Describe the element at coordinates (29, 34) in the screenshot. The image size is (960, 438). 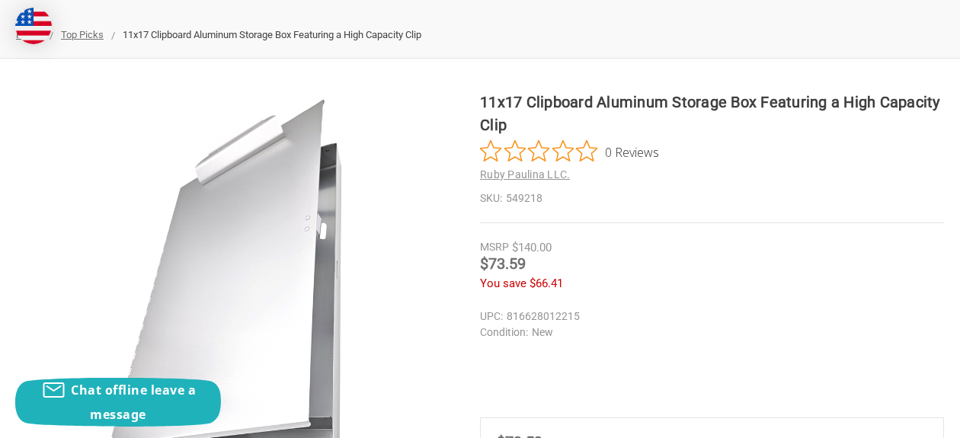
I see `a: Home` at that location.